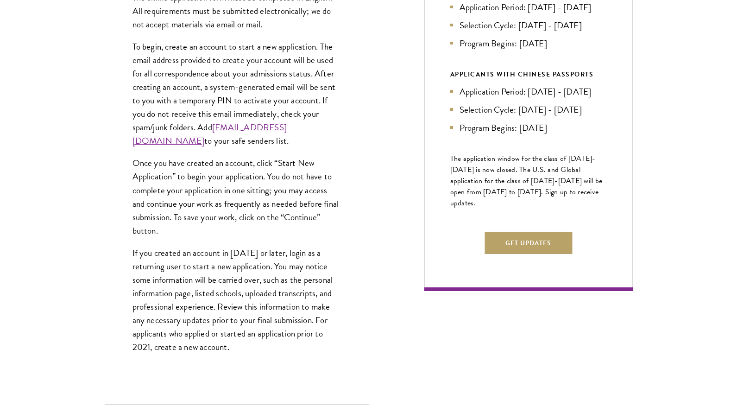 This screenshot has height=413, width=737. What do you see at coordinates (528, 74) in the screenshot?
I see `div: APPLICANTS WITH CHINESE PASSPORTS` at bounding box center [528, 74].